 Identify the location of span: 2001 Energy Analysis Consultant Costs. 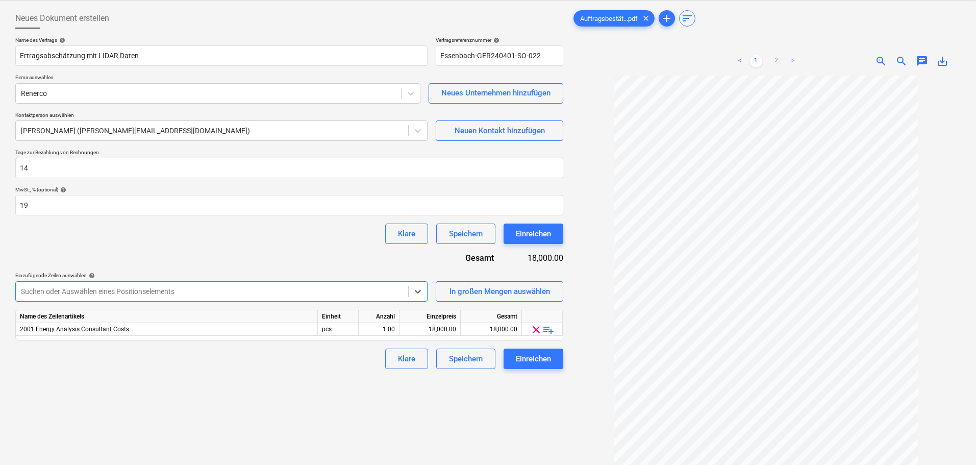
(74, 329).